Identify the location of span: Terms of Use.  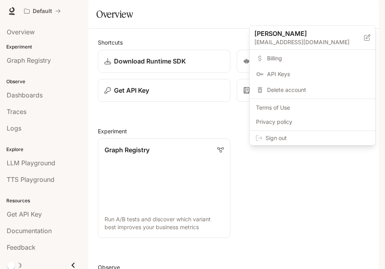
(312, 108).